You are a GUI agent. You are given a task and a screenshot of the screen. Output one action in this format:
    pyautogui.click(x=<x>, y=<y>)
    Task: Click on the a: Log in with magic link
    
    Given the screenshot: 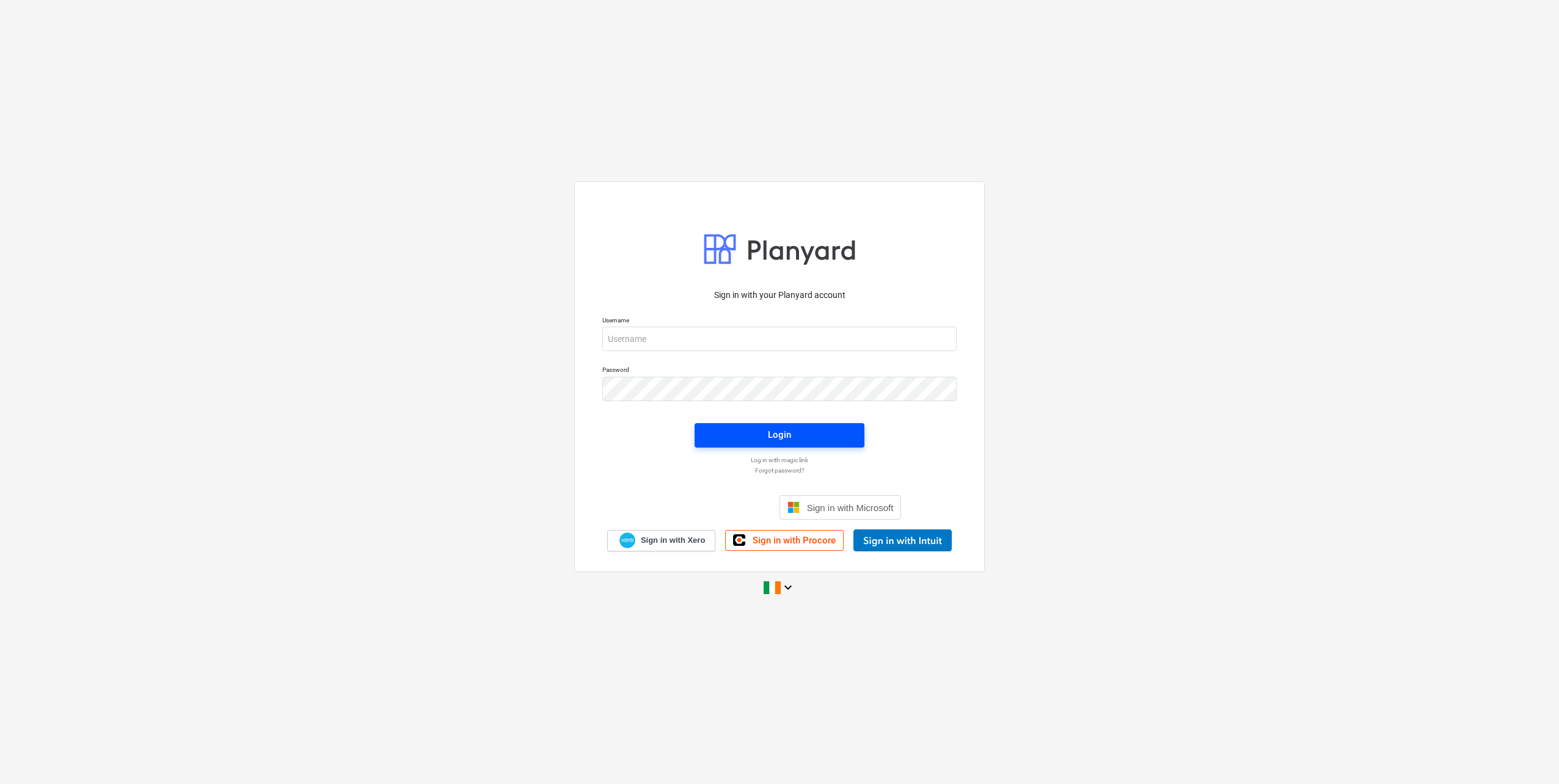 What is the action you would take?
    pyautogui.click(x=780, y=460)
    